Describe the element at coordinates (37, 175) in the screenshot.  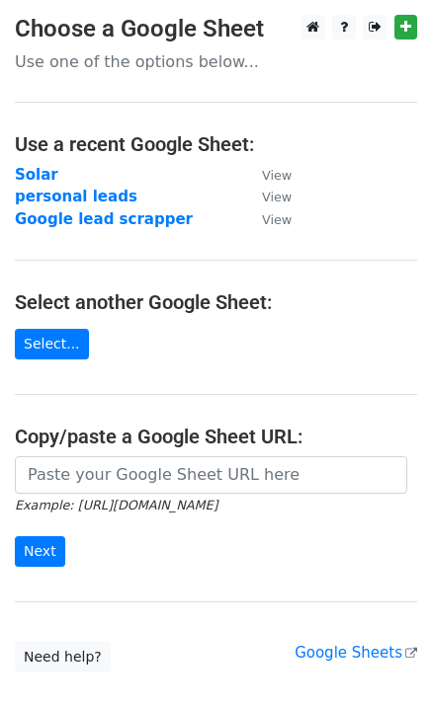
I see `strong: Solar` at that location.